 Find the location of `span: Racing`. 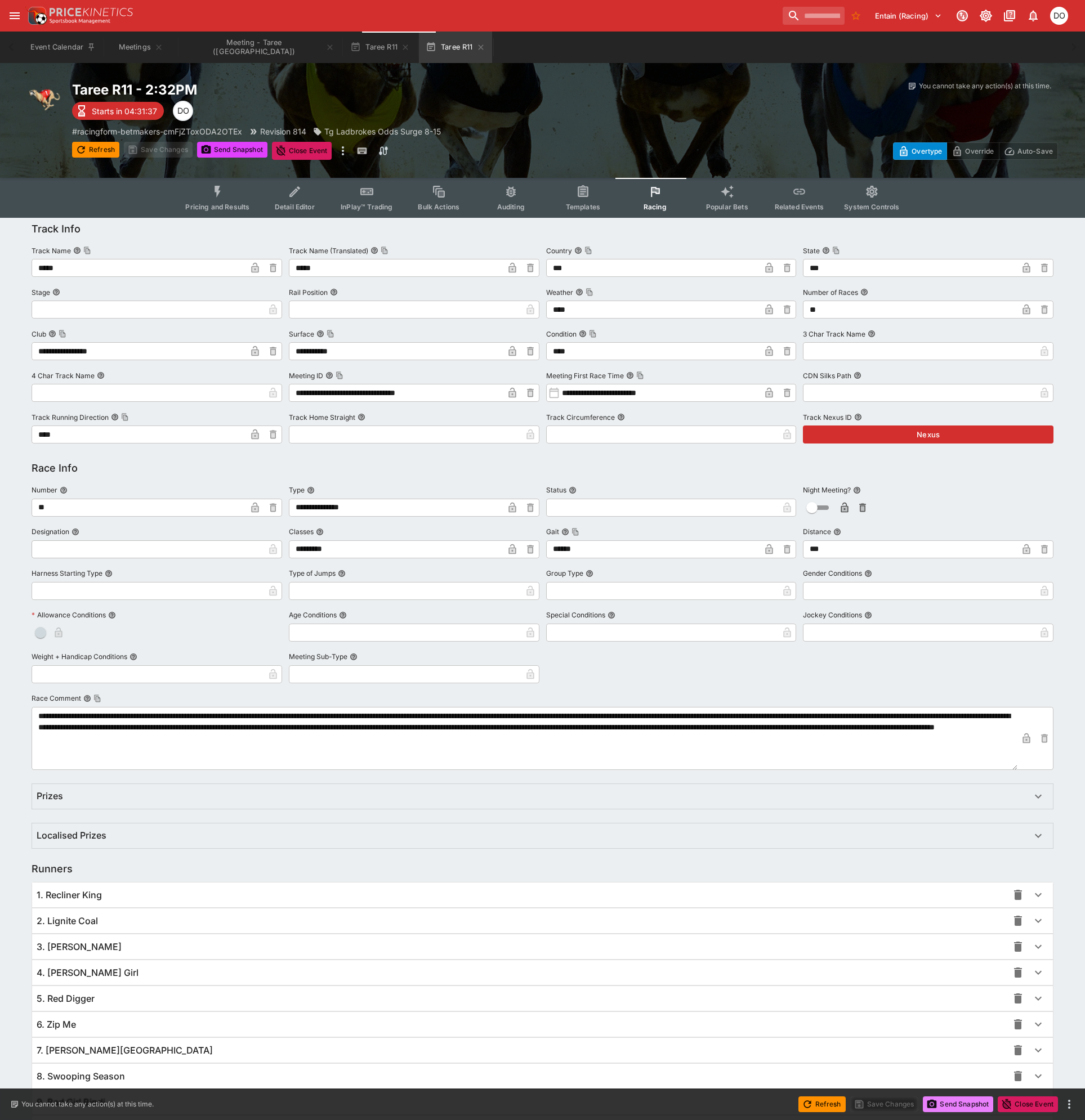

span: Racing is located at coordinates (655, 207).